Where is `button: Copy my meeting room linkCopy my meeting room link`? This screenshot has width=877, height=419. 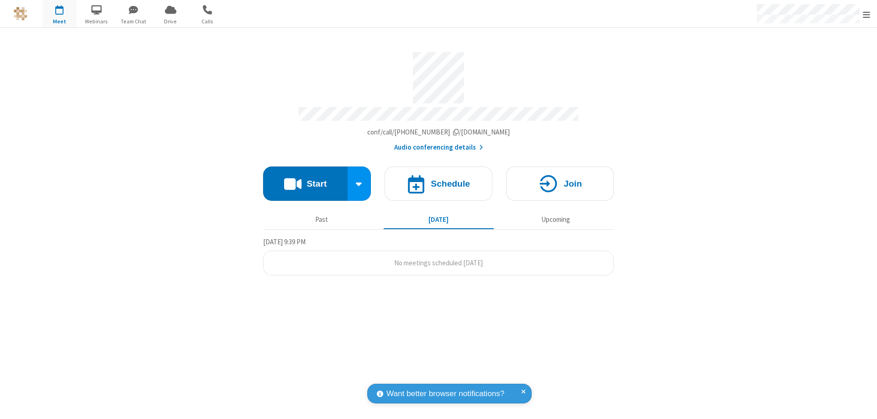
button: Copy my meeting room linkCopy my meeting room link is located at coordinates (439, 132).